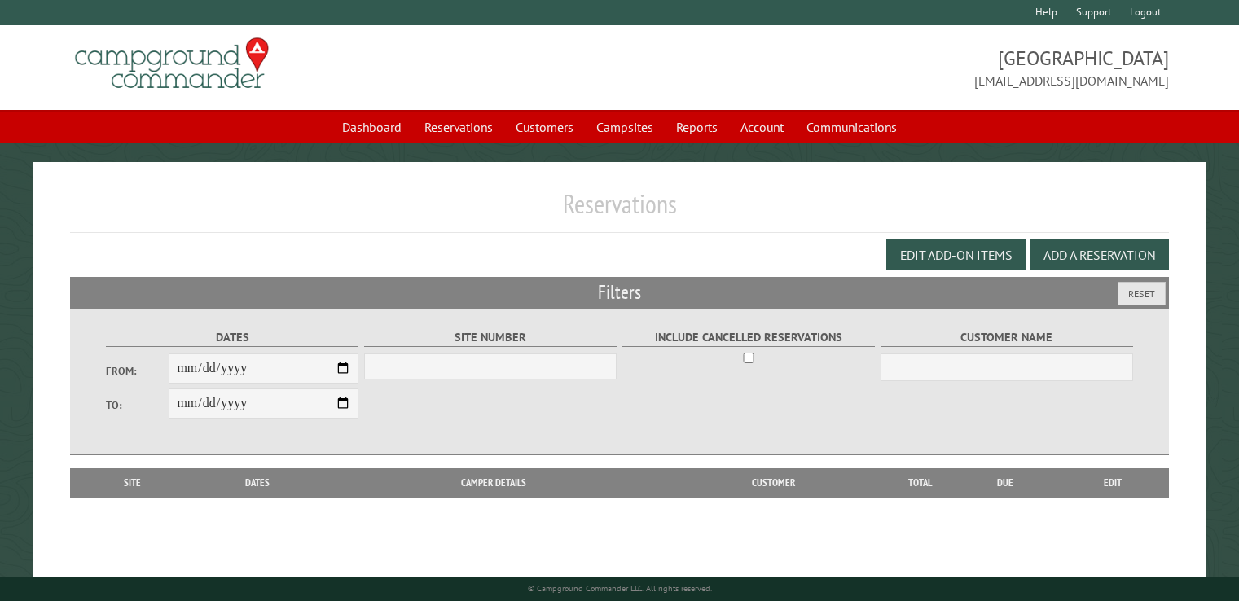  What do you see at coordinates (257, 483) in the screenshot?
I see `th: Dates` at bounding box center [257, 483].